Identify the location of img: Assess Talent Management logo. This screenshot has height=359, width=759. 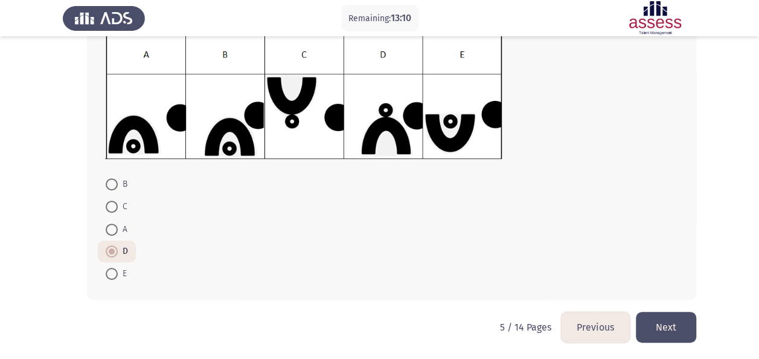
(104, 18).